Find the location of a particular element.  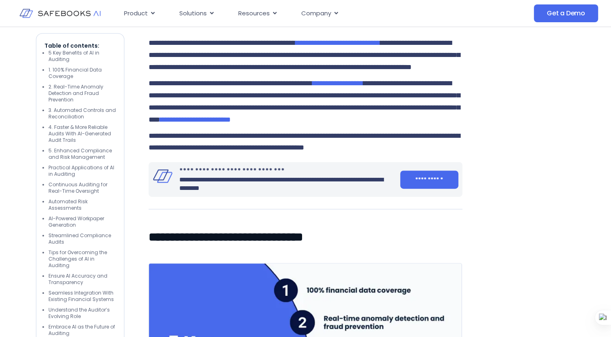

span: Product is located at coordinates (136, 13).